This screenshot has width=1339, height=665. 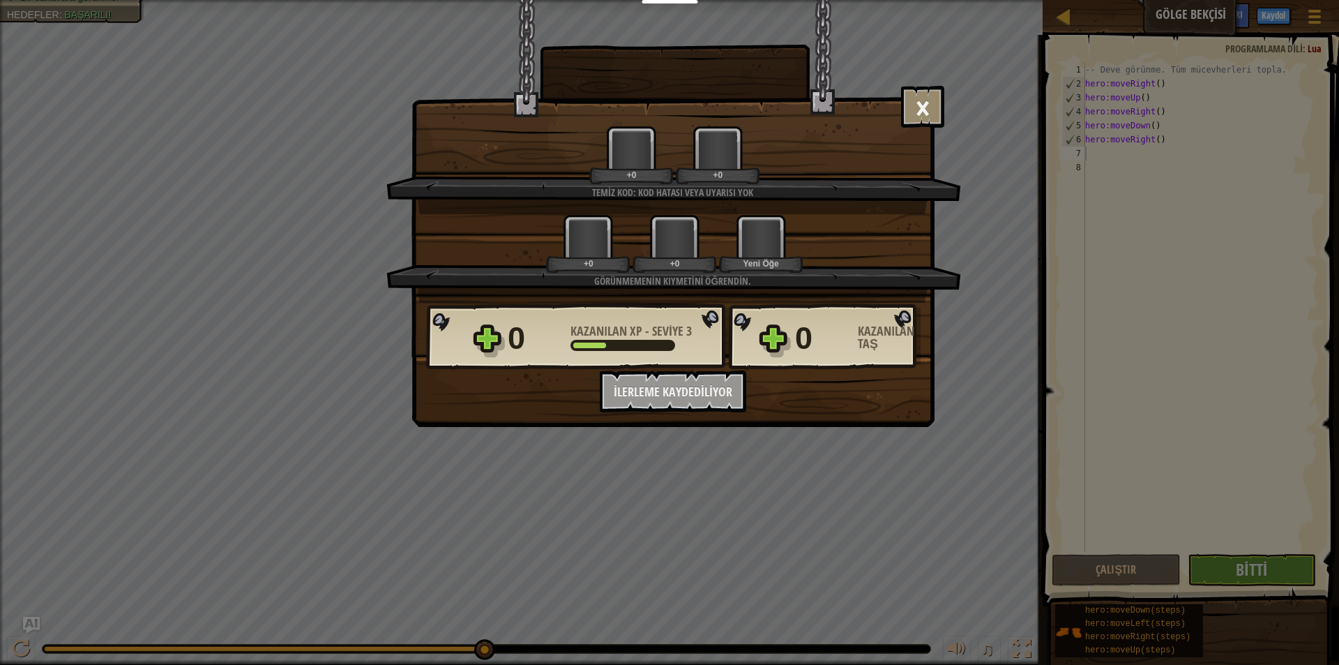 I want to click on div: Yeni Öğe, so click(x=761, y=263).